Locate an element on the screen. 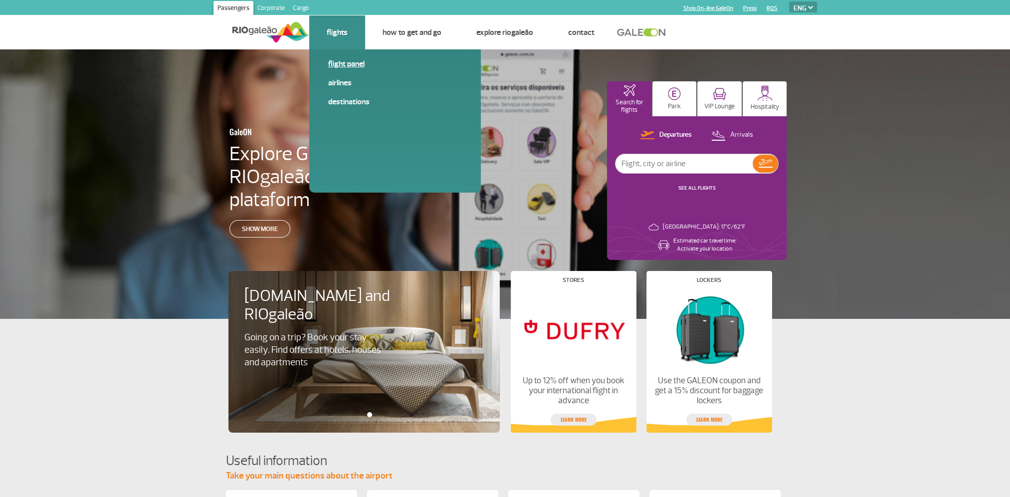  img: Lockers is located at coordinates (709, 329).